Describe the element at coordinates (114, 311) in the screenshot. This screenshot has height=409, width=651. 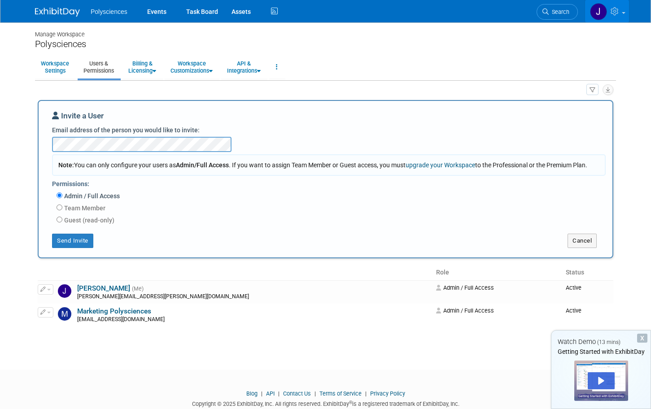
I see `a: Marketing Polysciences` at that location.